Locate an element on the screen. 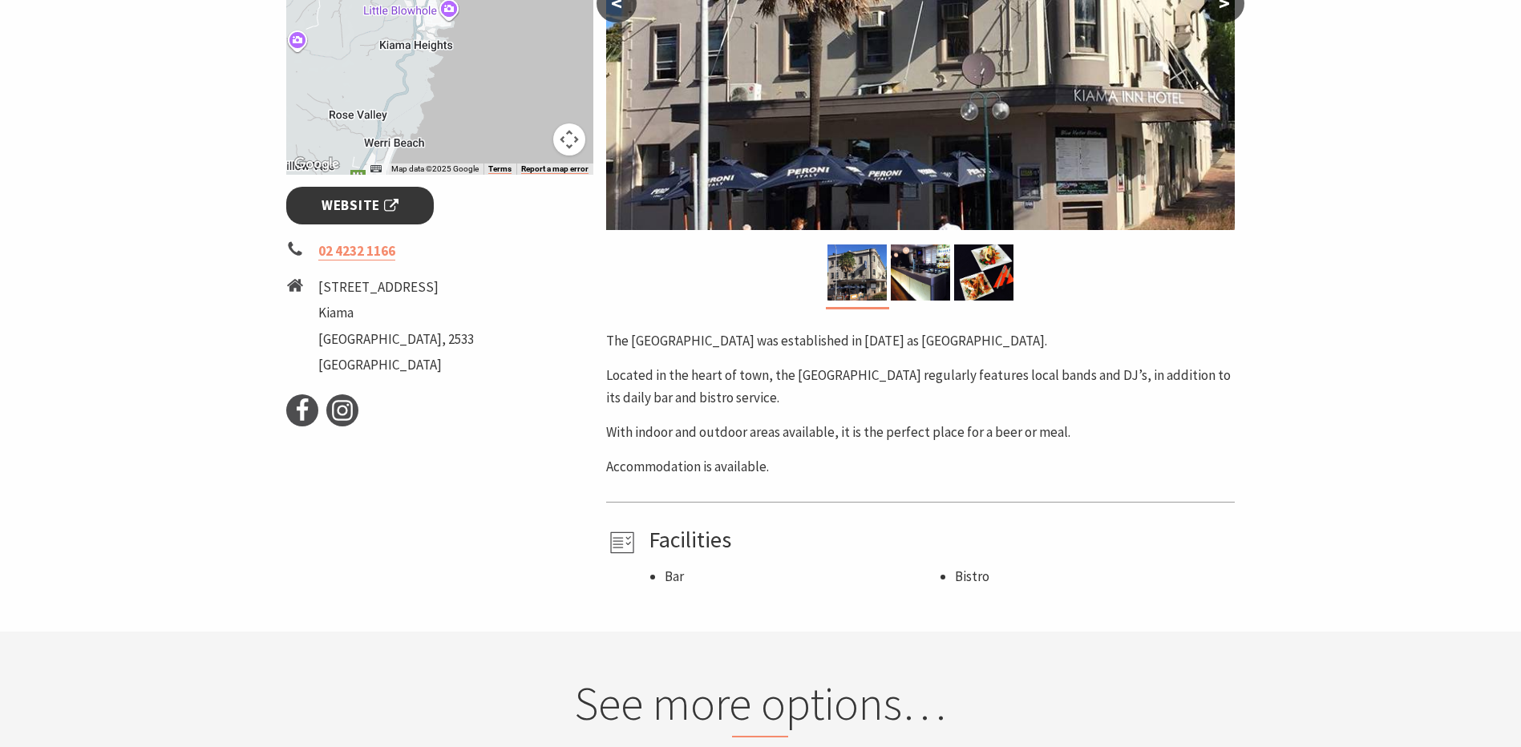 The height and width of the screenshot is (747, 1521). img: Google is located at coordinates (317, 164).